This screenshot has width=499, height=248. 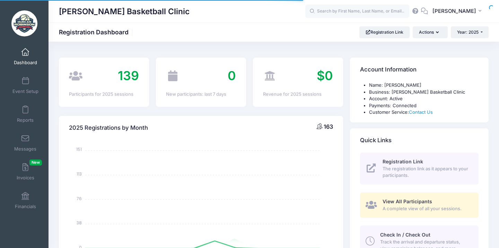 I want to click on button: Actions, so click(x=430, y=32).